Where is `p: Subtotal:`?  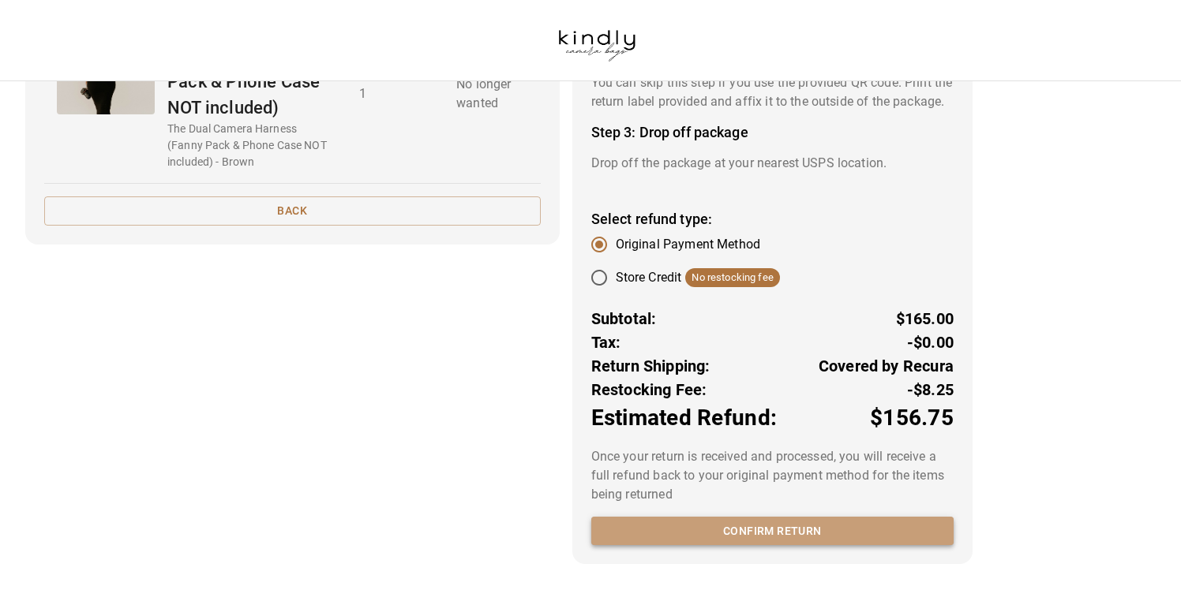 p: Subtotal: is located at coordinates (624, 319).